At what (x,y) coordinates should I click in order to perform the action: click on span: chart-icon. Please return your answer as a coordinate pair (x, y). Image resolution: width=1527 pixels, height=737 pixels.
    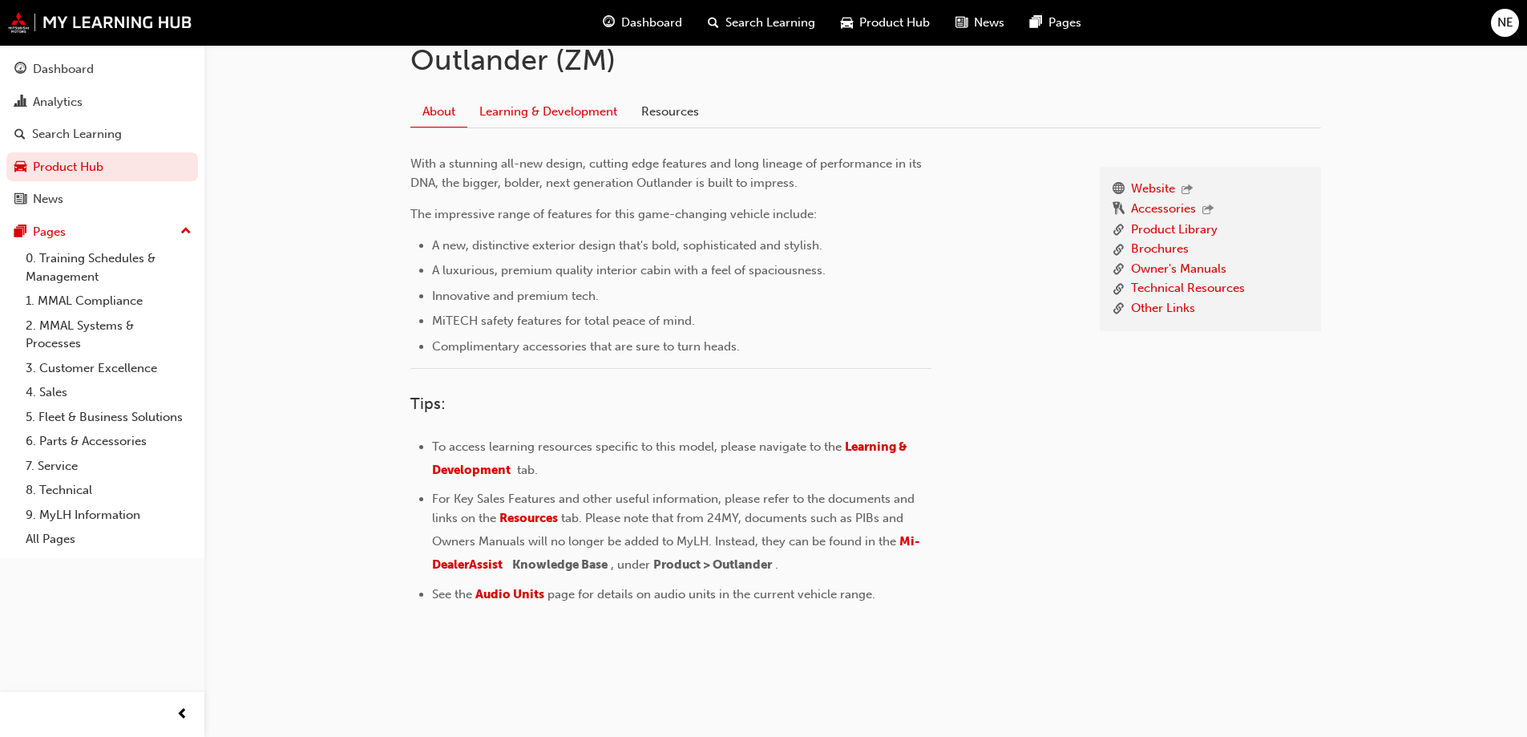
    Looking at the image, I should click on (20, 103).